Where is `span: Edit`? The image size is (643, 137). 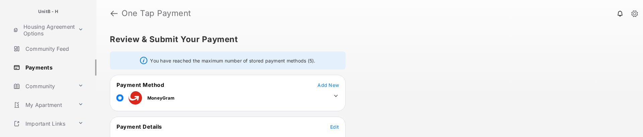 span: Edit is located at coordinates (335, 127).